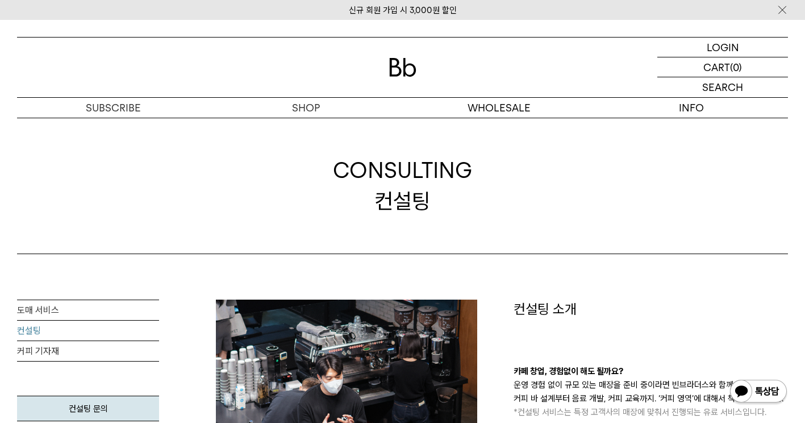  I want to click on p: LOGIN, so click(722, 47).